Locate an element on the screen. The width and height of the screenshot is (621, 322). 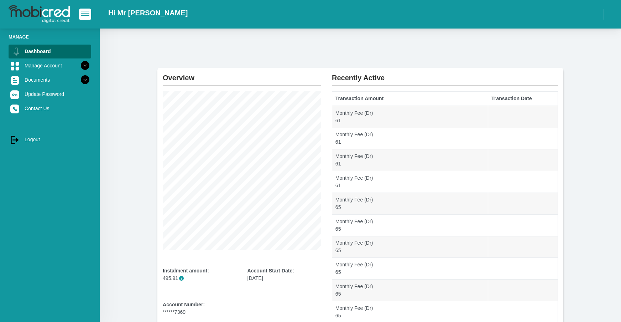
a: Manage Account is located at coordinates (50, 66).